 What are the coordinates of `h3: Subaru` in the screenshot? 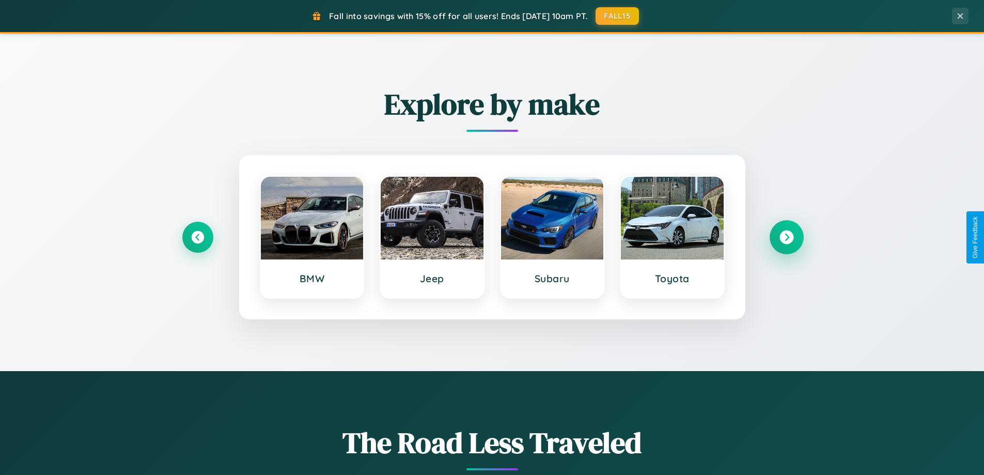 It's located at (552, 278).